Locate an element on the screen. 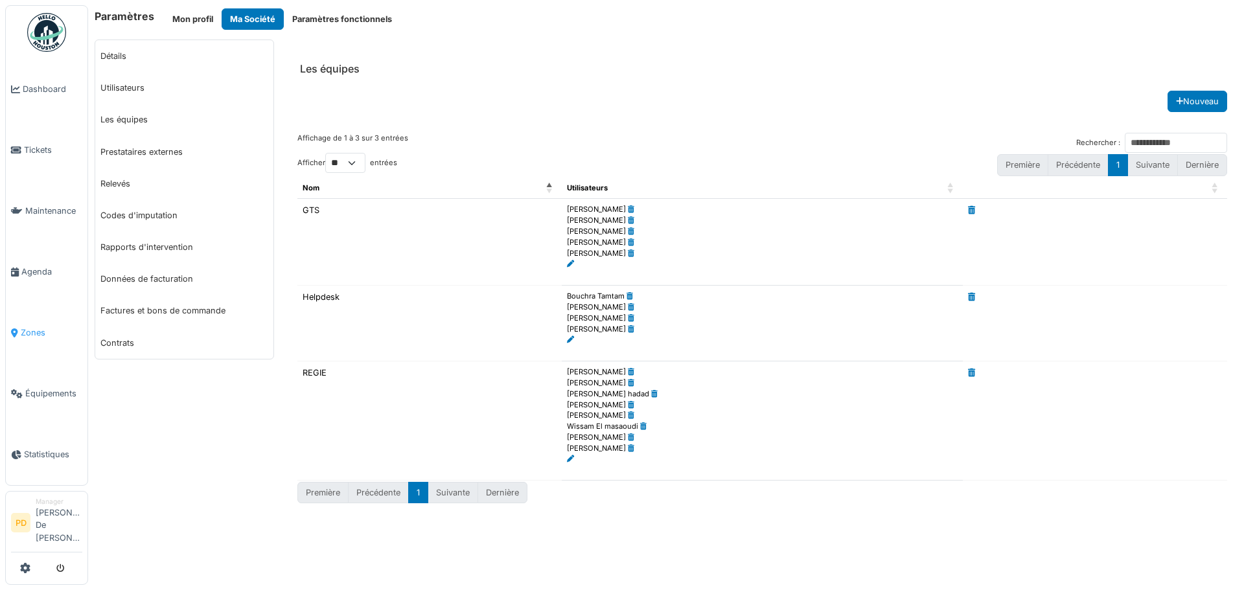 This screenshot has width=1244, height=590. a: Factures et bons de commande is located at coordinates (184, 310).